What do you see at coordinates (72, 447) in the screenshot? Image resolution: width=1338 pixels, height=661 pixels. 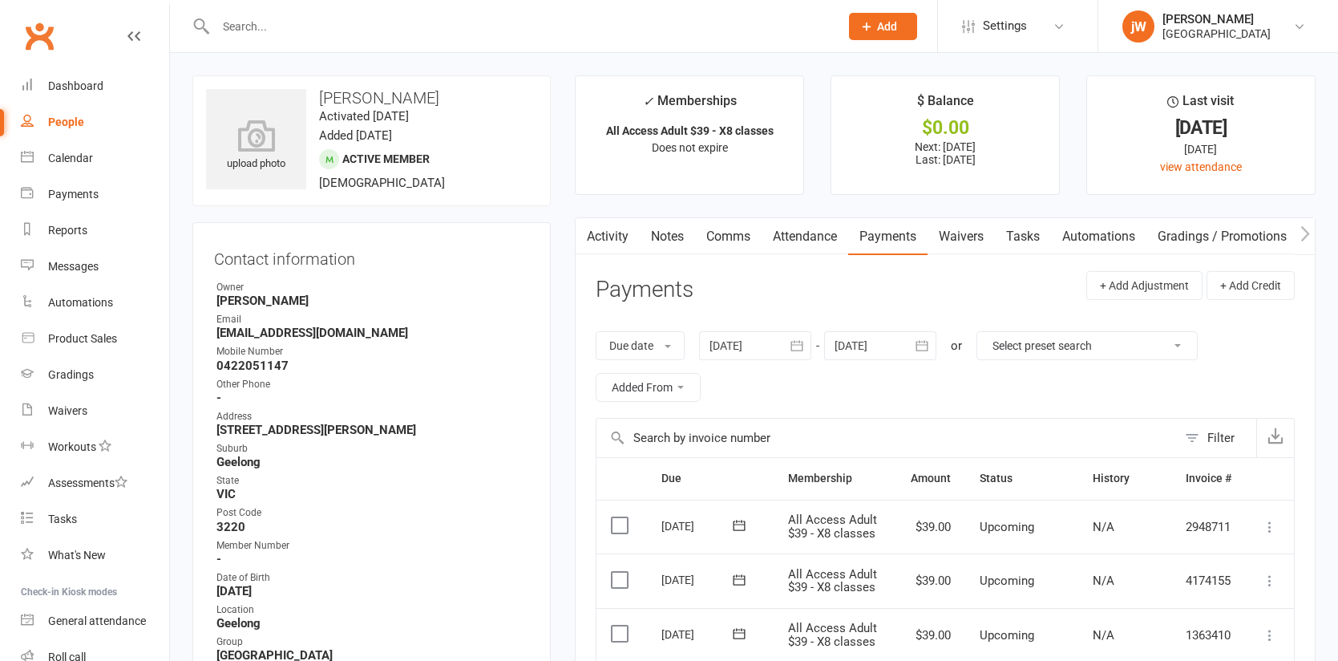 I see `div: Workouts` at bounding box center [72, 447].